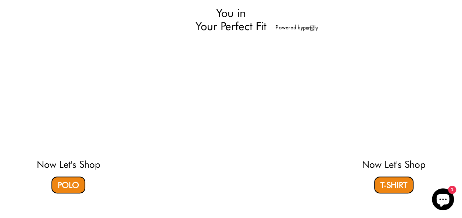 This screenshot has width=462, height=218. Describe the element at coordinates (443, 200) in the screenshot. I see `inbox-online-store-chat: Shopify online store chat` at that location.